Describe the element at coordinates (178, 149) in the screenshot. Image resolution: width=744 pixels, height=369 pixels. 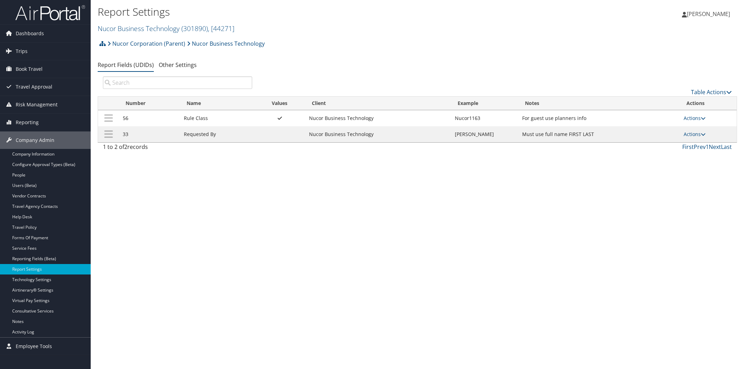
I see `div: 1 to 2 of records` at that location.